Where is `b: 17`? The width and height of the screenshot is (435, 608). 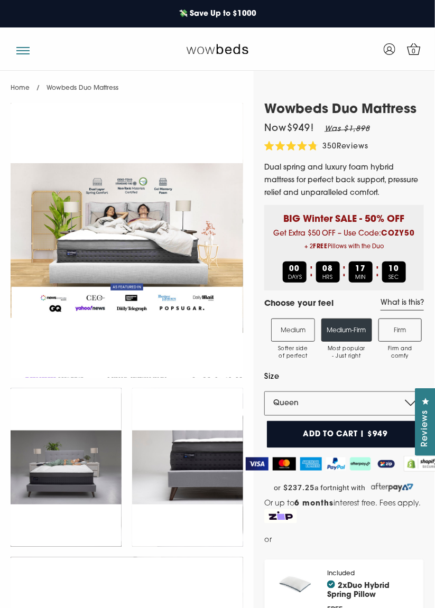 b: 17 is located at coordinates (361, 269).